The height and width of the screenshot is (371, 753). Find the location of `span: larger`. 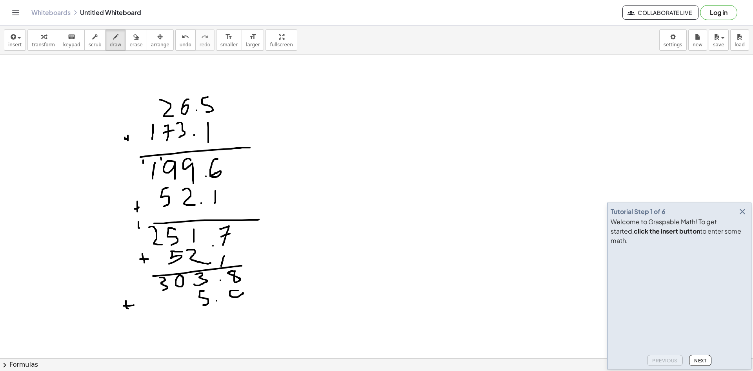

span: larger is located at coordinates (252, 45).